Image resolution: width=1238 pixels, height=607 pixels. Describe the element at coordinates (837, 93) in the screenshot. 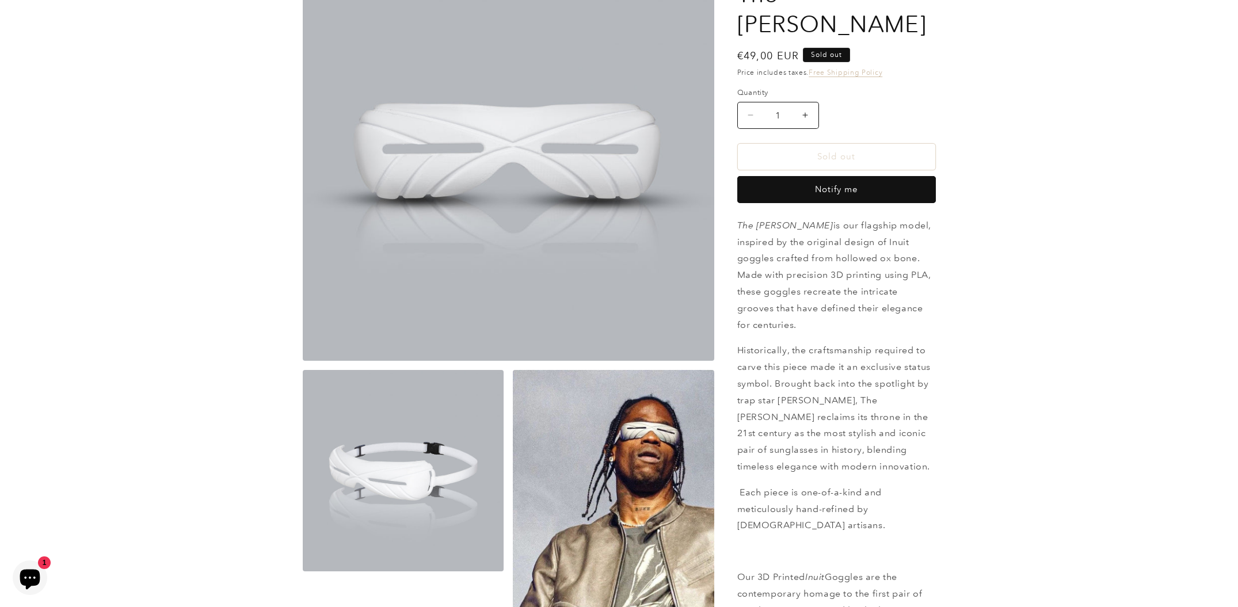

I see `label: Quantity` at that location.